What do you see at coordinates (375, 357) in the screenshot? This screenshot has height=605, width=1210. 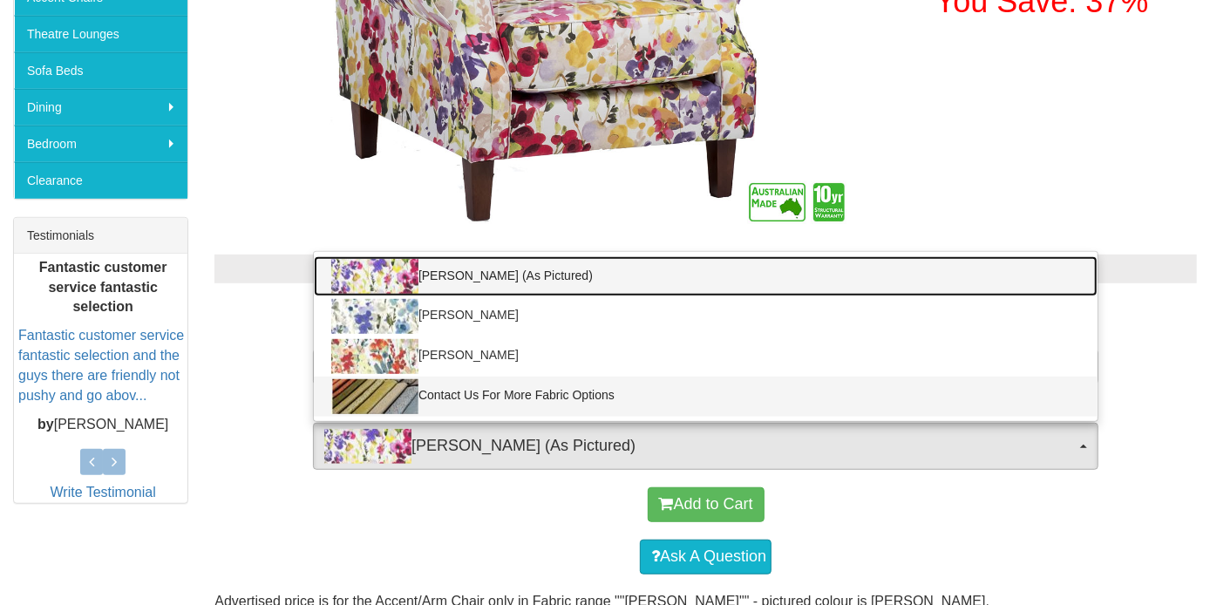 I see `img: Ingrid Terracotta` at bounding box center [375, 357].